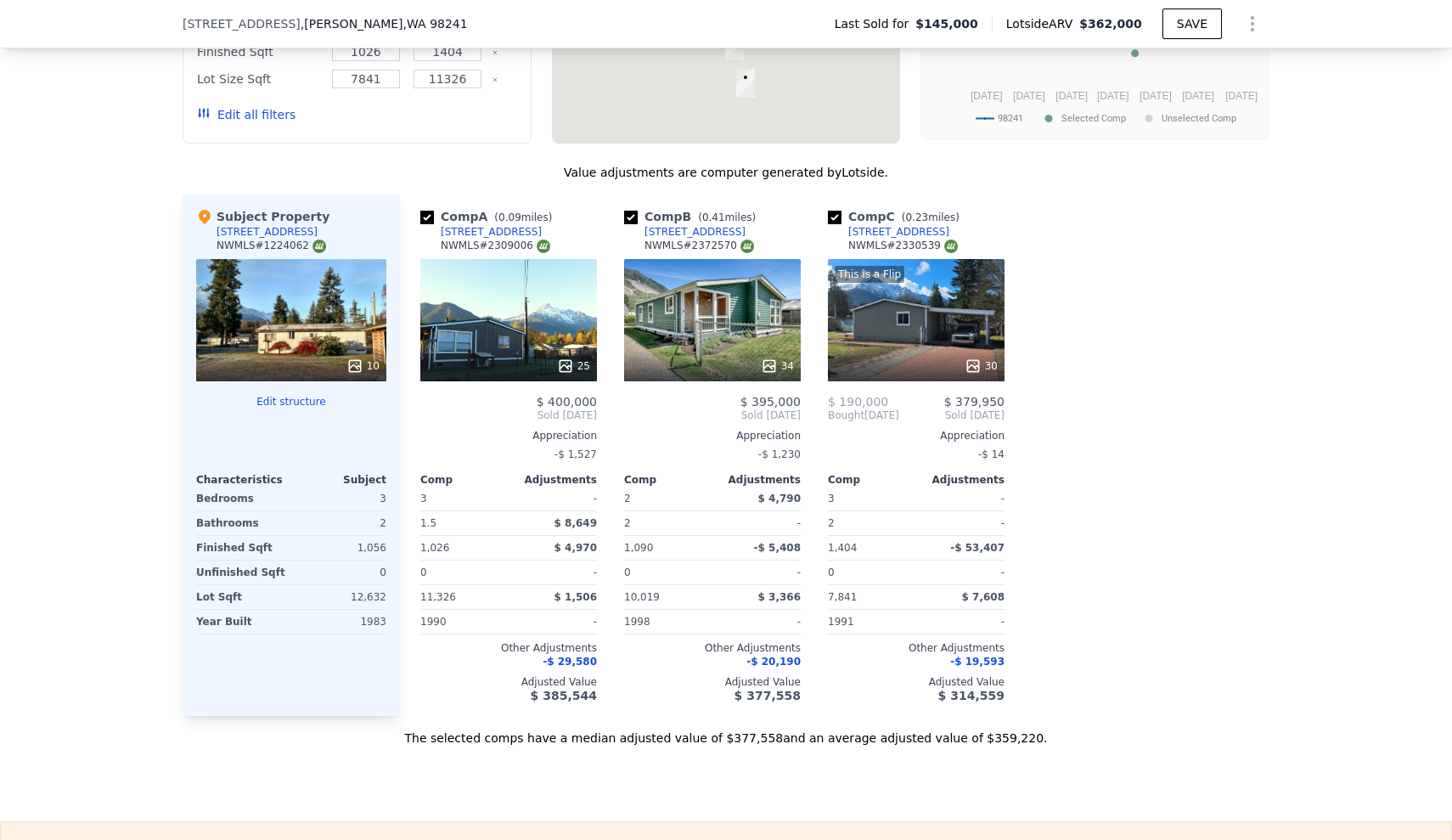 The height and width of the screenshot is (840, 1452). Describe the element at coordinates (338, 480) in the screenshot. I see `div: Subject` at that location.